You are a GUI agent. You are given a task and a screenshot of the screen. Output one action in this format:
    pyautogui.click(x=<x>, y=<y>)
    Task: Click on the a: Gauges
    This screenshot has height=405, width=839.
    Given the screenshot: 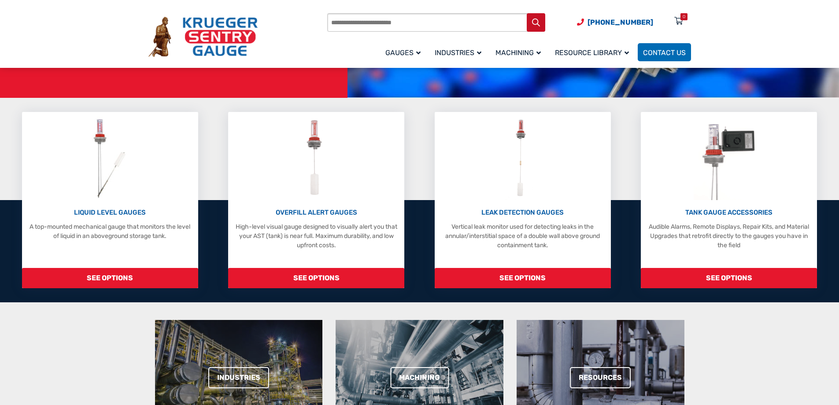 What is the action you would take?
    pyautogui.click(x=405, y=52)
    